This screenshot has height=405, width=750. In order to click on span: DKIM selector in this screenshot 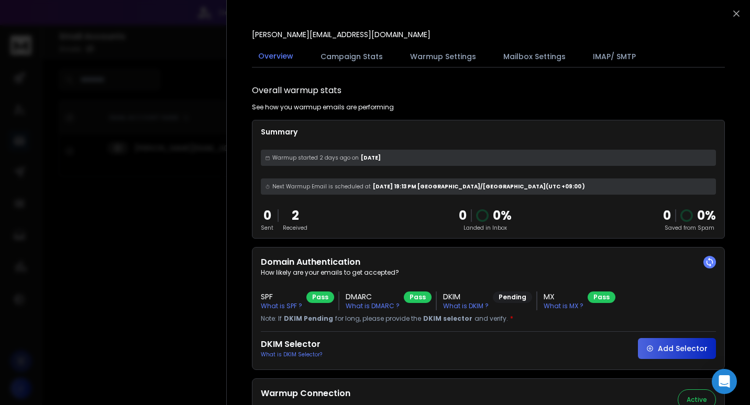, I will do `click(448, 319)`.